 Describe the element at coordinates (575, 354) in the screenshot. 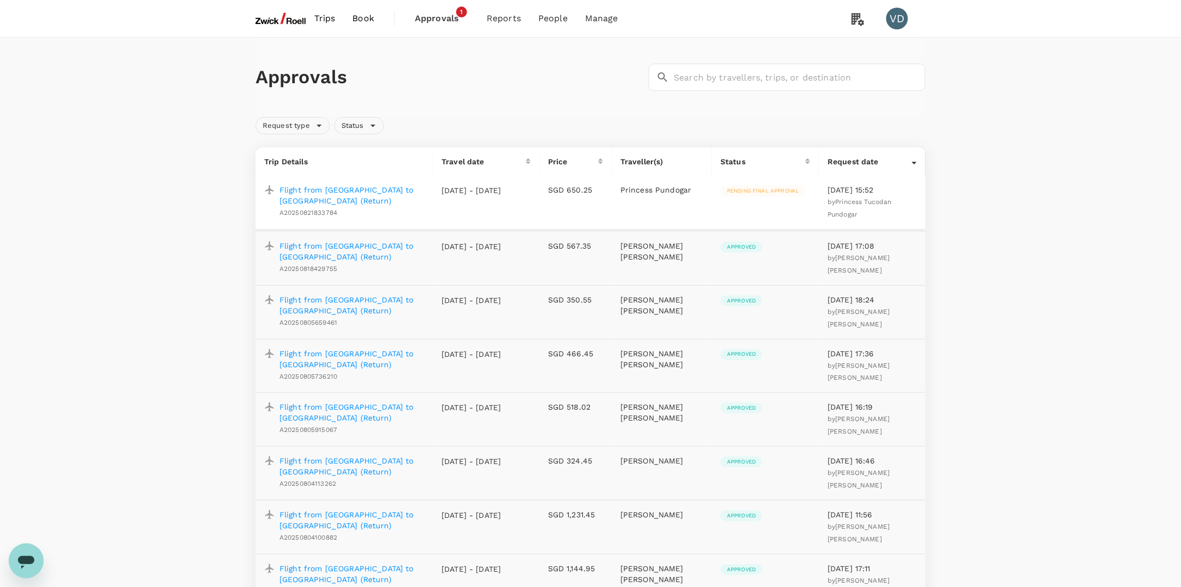

I see `p: SGD 466.45` at that location.